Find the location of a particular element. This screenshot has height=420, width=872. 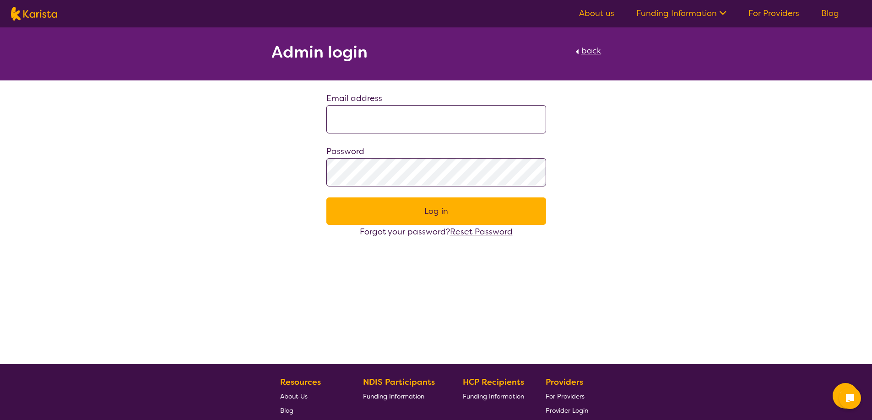

button: Log in is located at coordinates (436, 211).